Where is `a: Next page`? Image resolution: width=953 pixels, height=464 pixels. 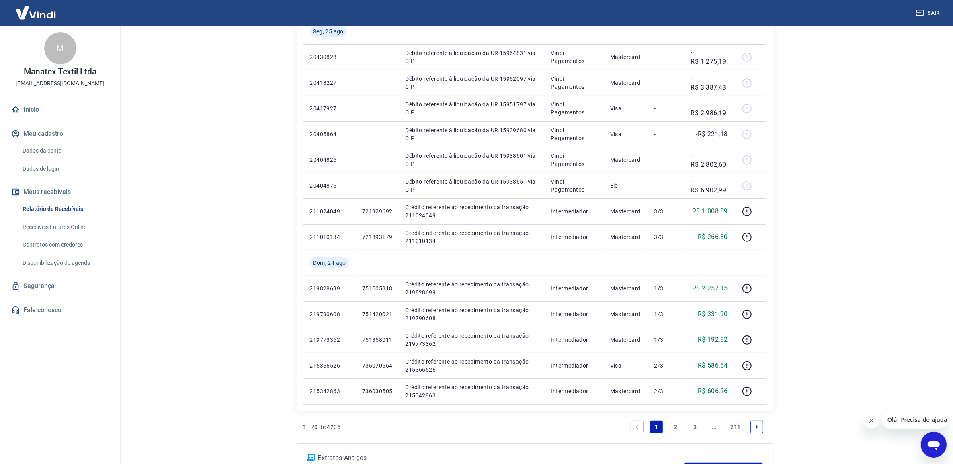
a: Next page is located at coordinates (757, 427).